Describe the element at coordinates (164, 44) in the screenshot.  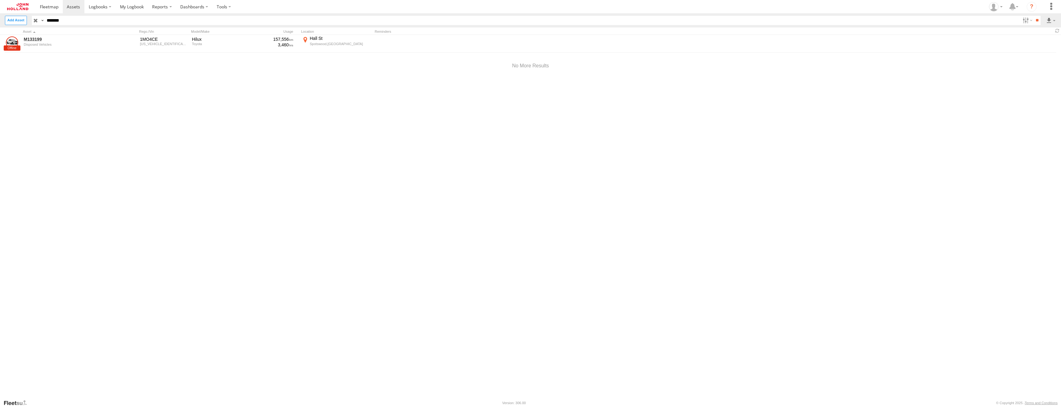
I see `div: MR0KA3CD901212039` at that location.